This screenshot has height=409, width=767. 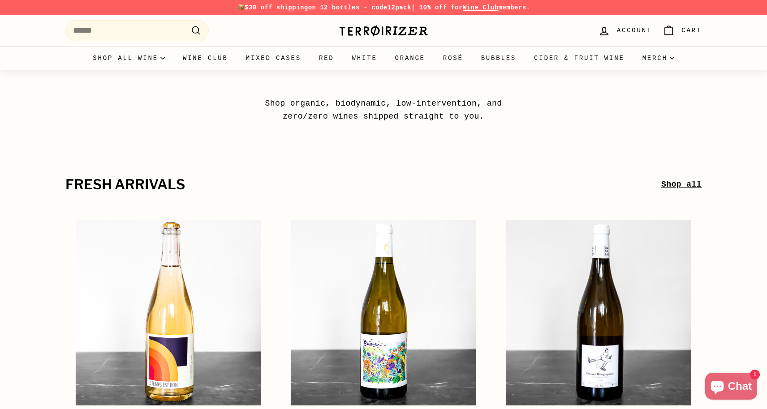 I want to click on a: Account, so click(x=625, y=30).